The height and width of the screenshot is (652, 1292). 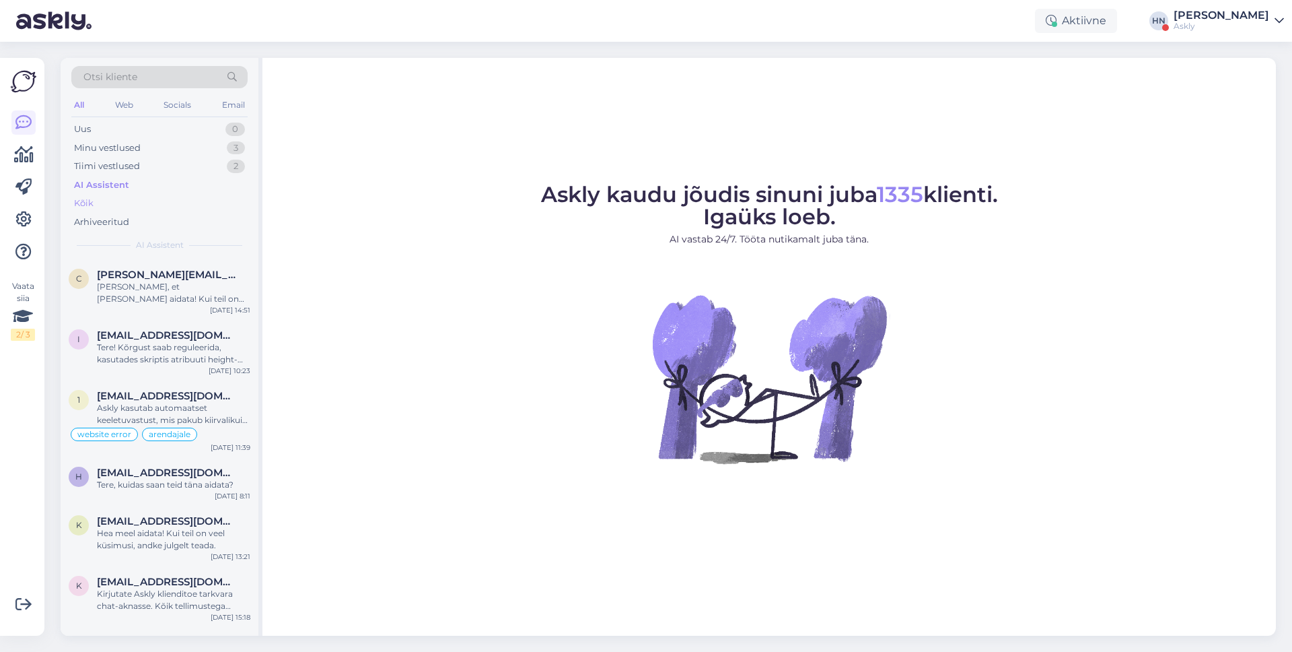 What do you see at coordinates (102, 185) in the screenshot?
I see `div: AI Assistent` at bounding box center [102, 185].